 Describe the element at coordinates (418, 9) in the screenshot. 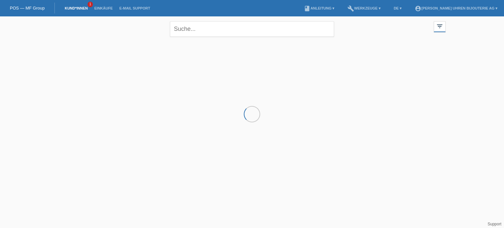

I see `i: account_circle` at that location.